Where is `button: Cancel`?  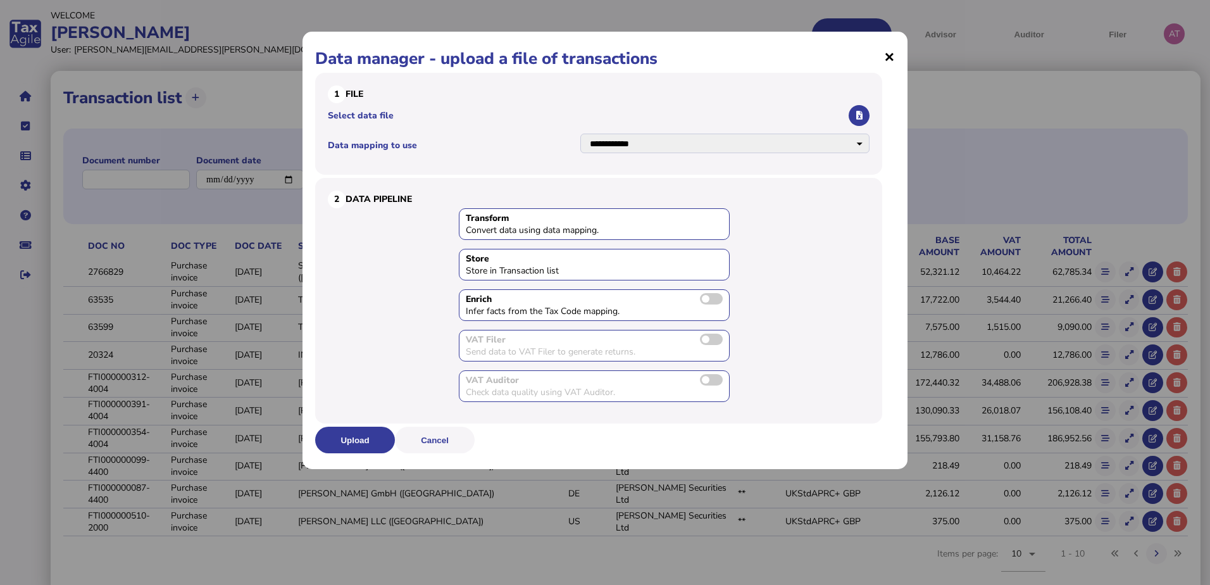 button: Cancel is located at coordinates (435, 440).